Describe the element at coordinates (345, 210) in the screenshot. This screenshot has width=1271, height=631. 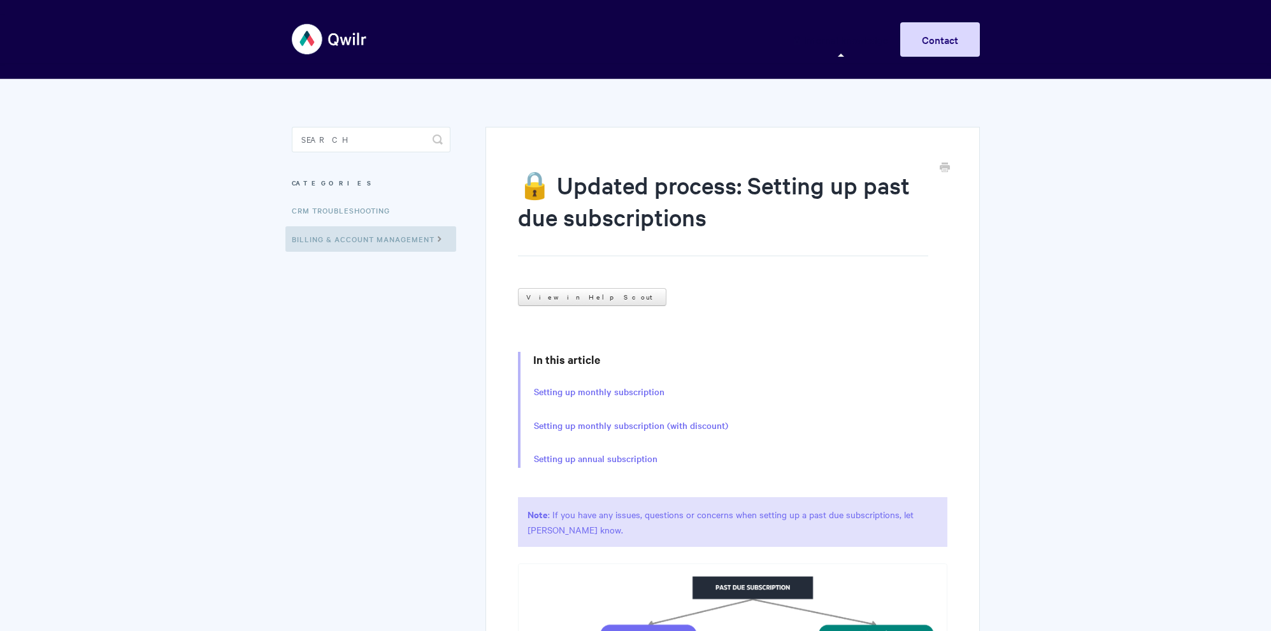
I see `a: CRM Troubleshooting` at that location.